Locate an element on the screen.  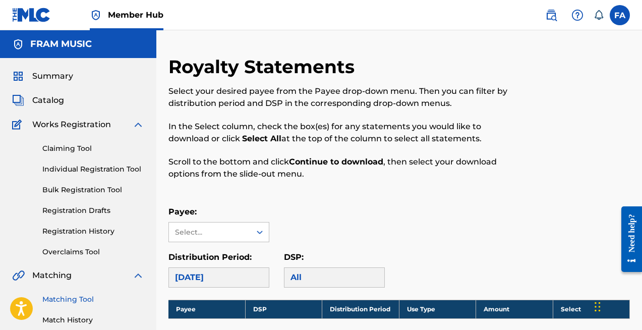
th: Payee is located at coordinates (207, 308).